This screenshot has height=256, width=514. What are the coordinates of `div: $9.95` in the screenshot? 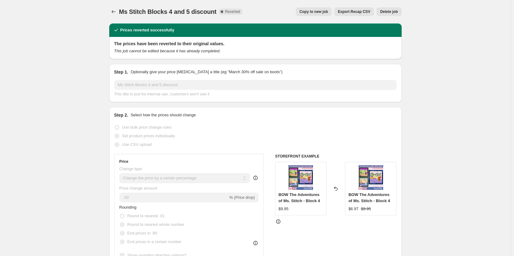 It's located at (283, 209).